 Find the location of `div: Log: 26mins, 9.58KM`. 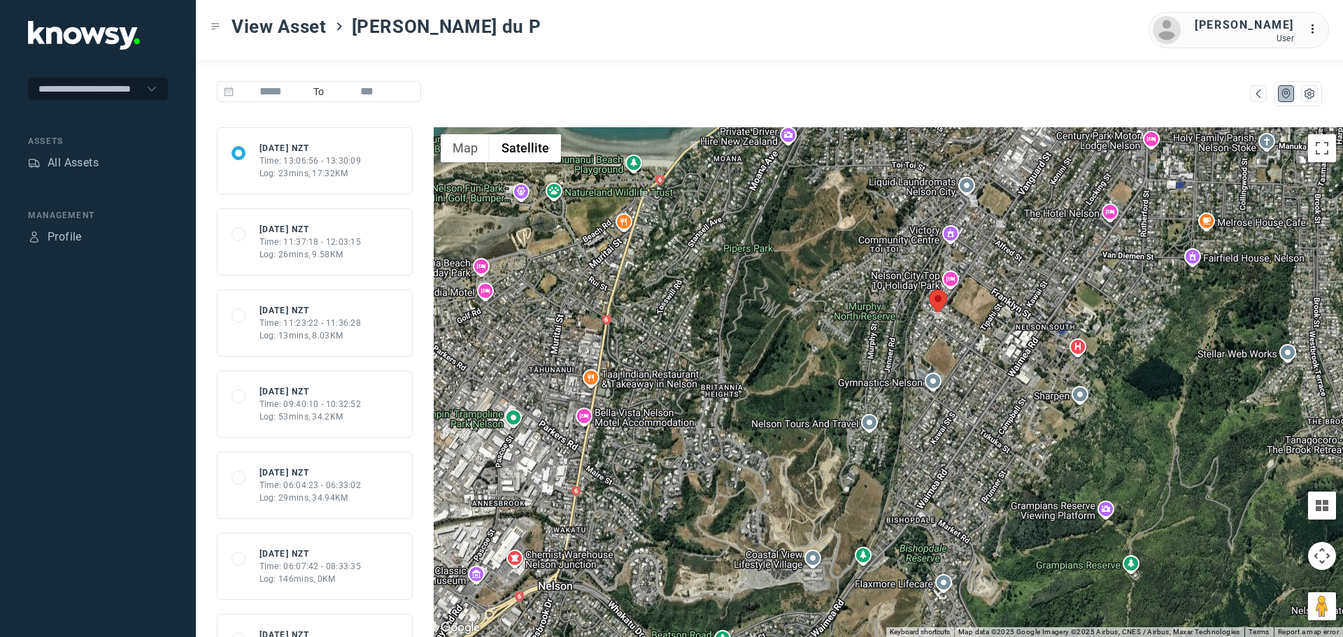

div: Log: 26mins, 9.58KM is located at coordinates (311, 255).